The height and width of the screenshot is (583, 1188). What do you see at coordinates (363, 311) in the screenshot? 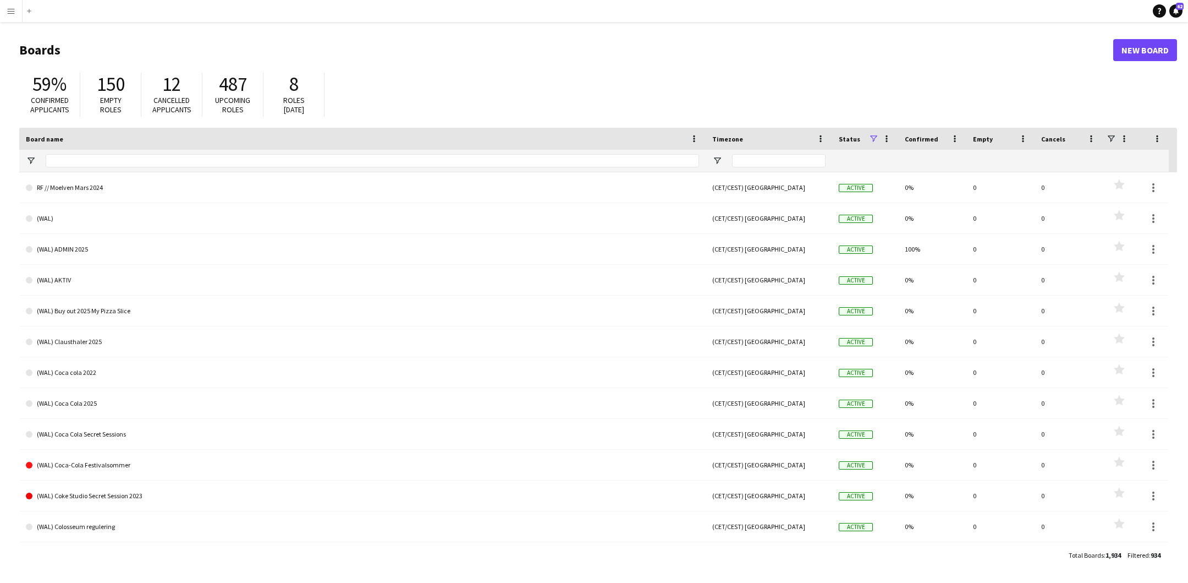
I see `a: (WAL) Buy out 2025 My Pizza Slice` at bounding box center [363, 311].